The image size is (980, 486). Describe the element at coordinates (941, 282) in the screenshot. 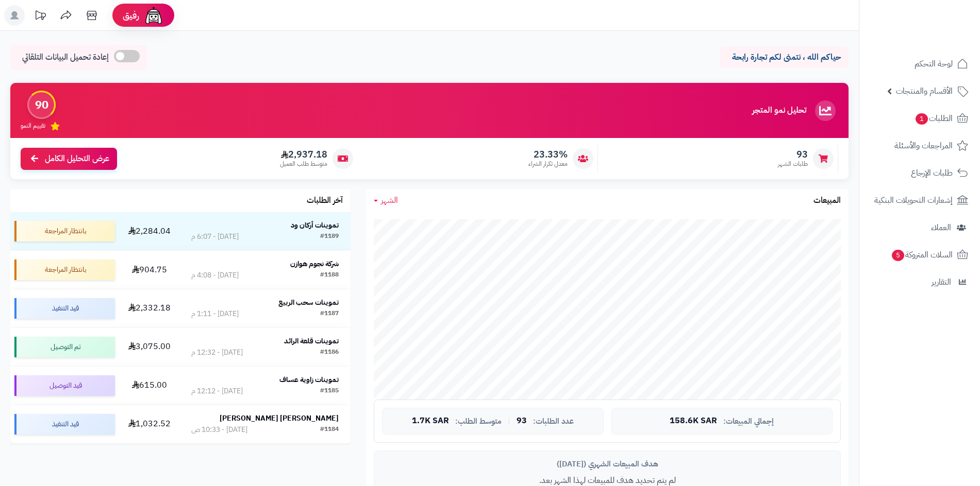

I see `span: التقارير` at that location.